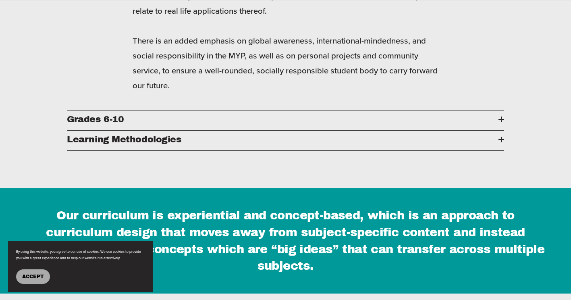 This screenshot has height=300, width=571. What do you see at coordinates (286, 120) in the screenshot?
I see `button: Grades 6-10` at bounding box center [286, 120].